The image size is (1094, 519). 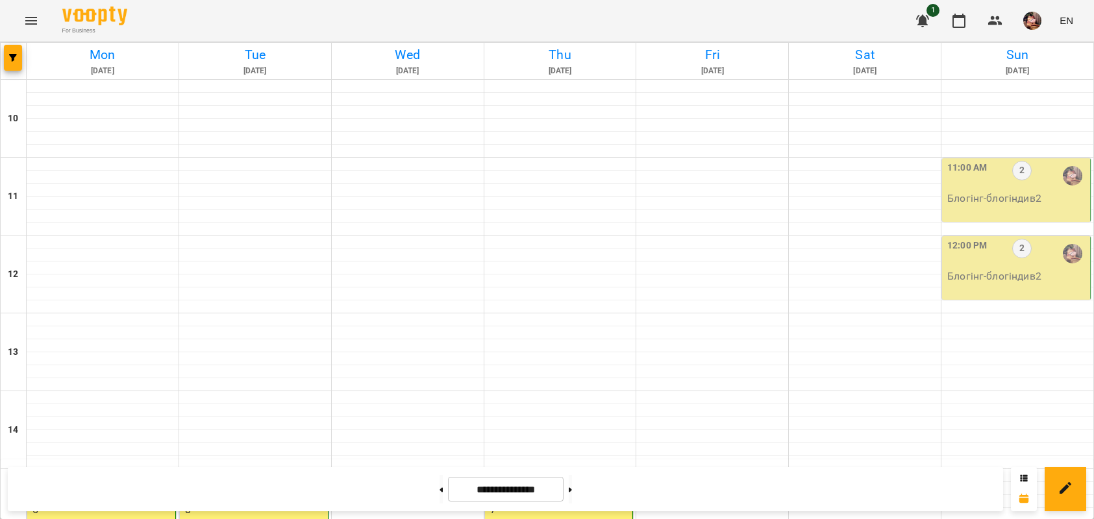 I want to click on span: EN, so click(x=1066, y=20).